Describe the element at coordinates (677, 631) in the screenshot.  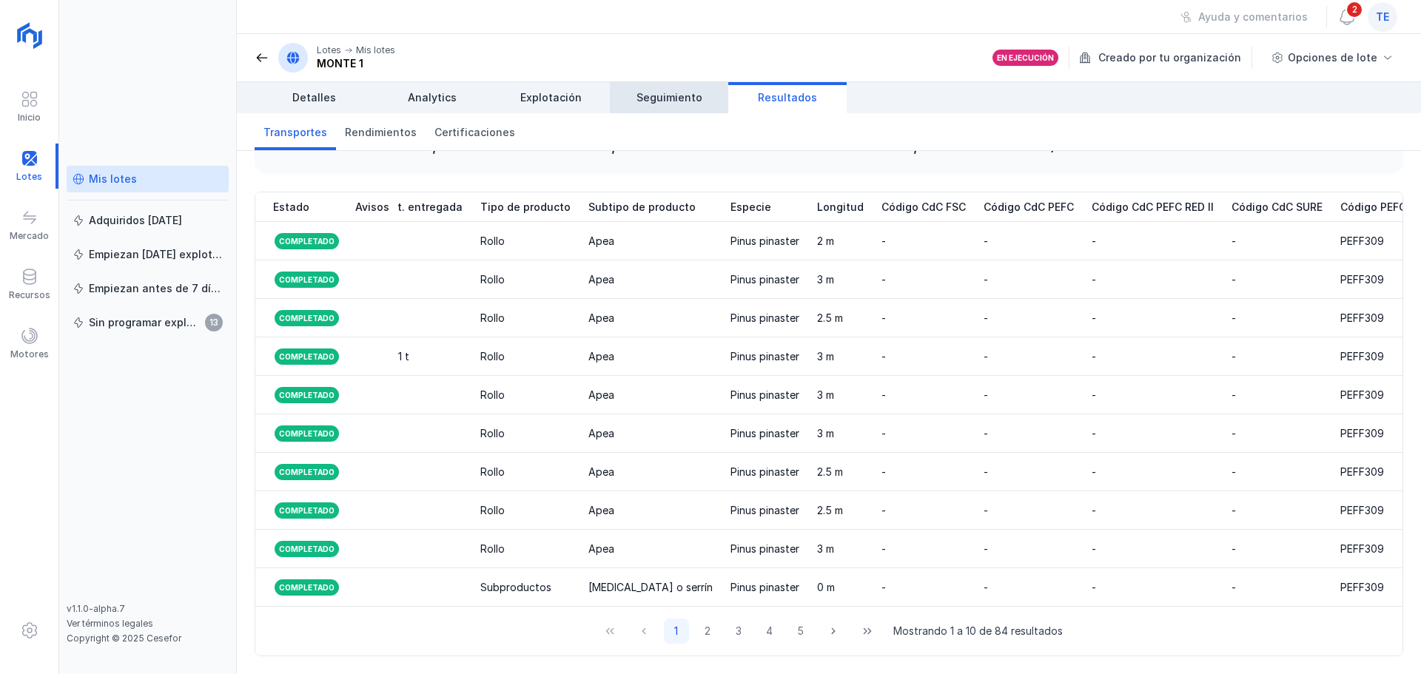
I see `button: Page 1` at that location.